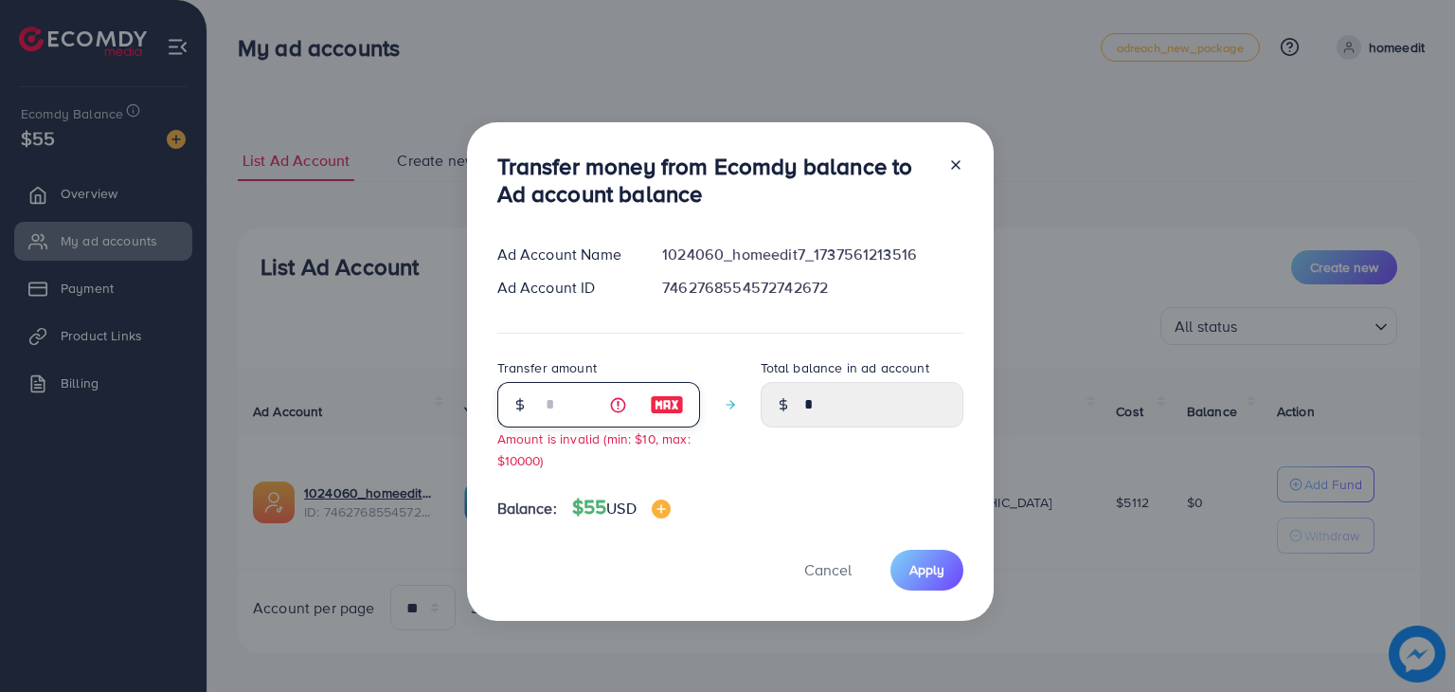 Image resolution: width=1455 pixels, height=692 pixels. Describe the element at coordinates (812, 254) in the screenshot. I see `div: 1024060_homeedit7_1737561213516` at that location.